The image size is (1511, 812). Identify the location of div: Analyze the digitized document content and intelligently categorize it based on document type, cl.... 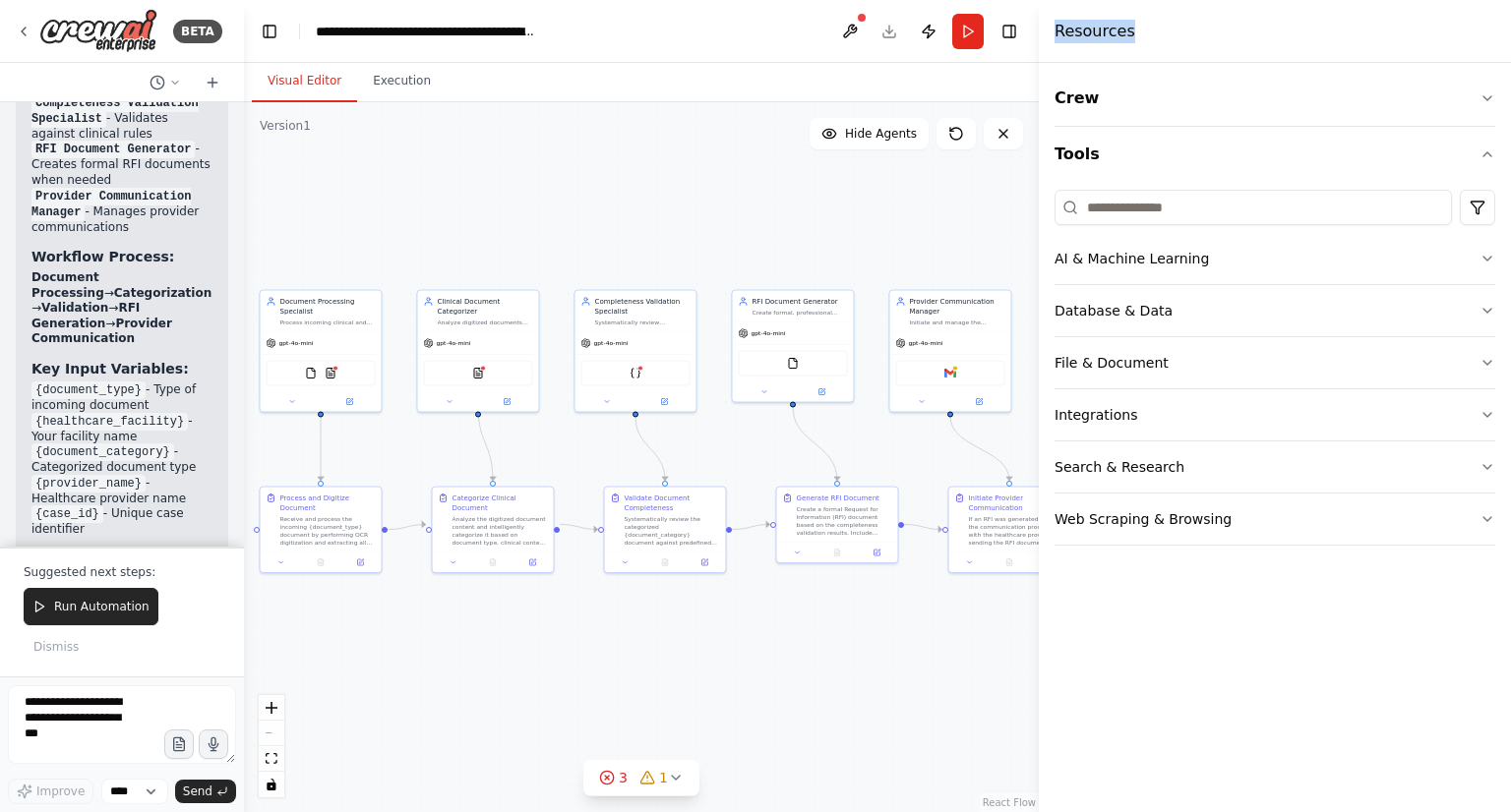
(499, 531).